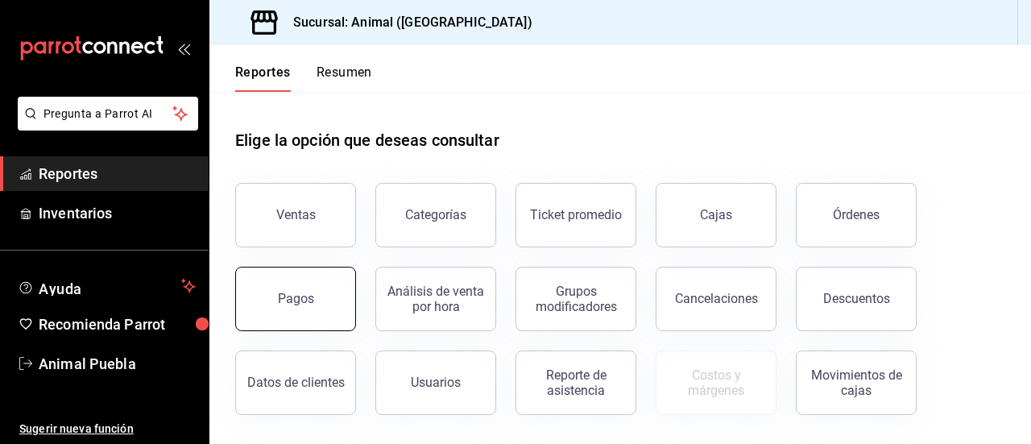  I want to click on div: Ventas, so click(295, 214).